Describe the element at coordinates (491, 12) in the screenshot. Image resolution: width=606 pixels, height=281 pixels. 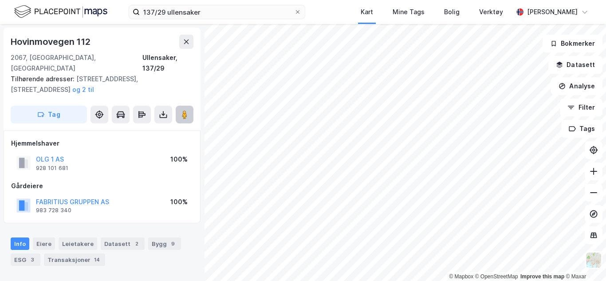
I see `div: Verktøy` at that location.